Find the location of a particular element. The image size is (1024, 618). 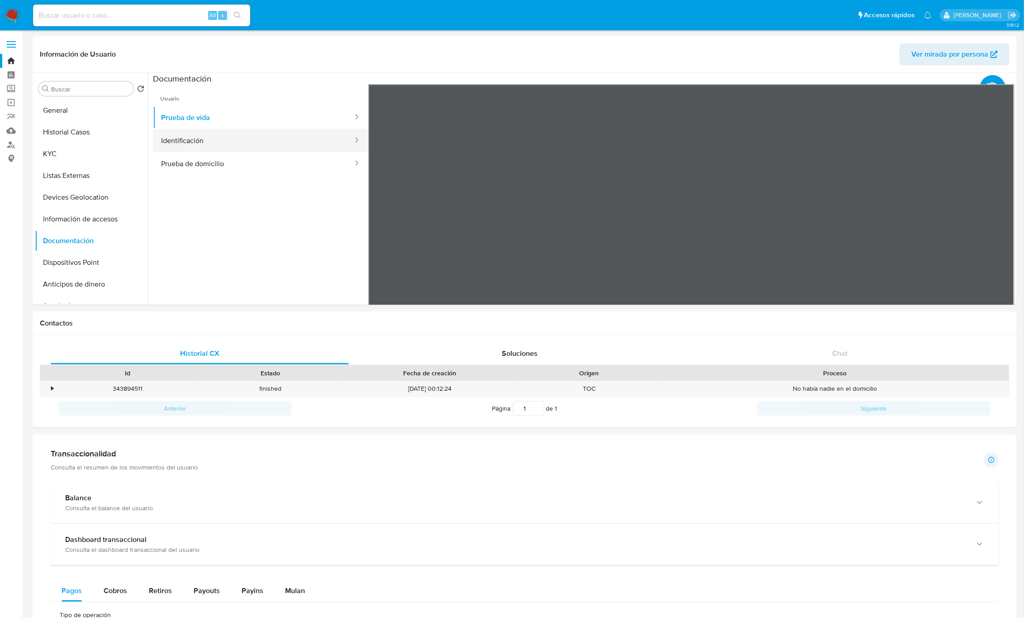

div: Id is located at coordinates (128, 373).